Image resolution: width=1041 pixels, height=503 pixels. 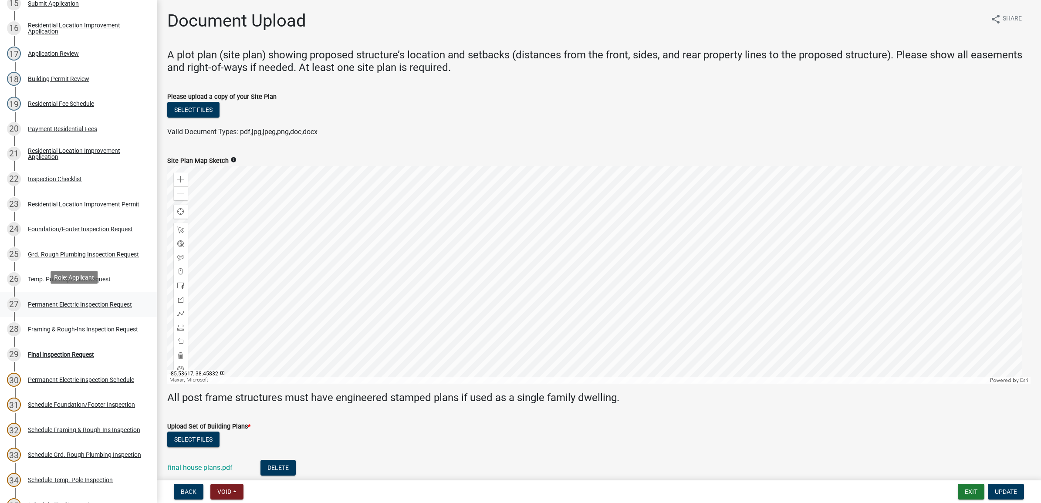 What do you see at coordinates (14, 254) in the screenshot?
I see `div: 25` at bounding box center [14, 254].